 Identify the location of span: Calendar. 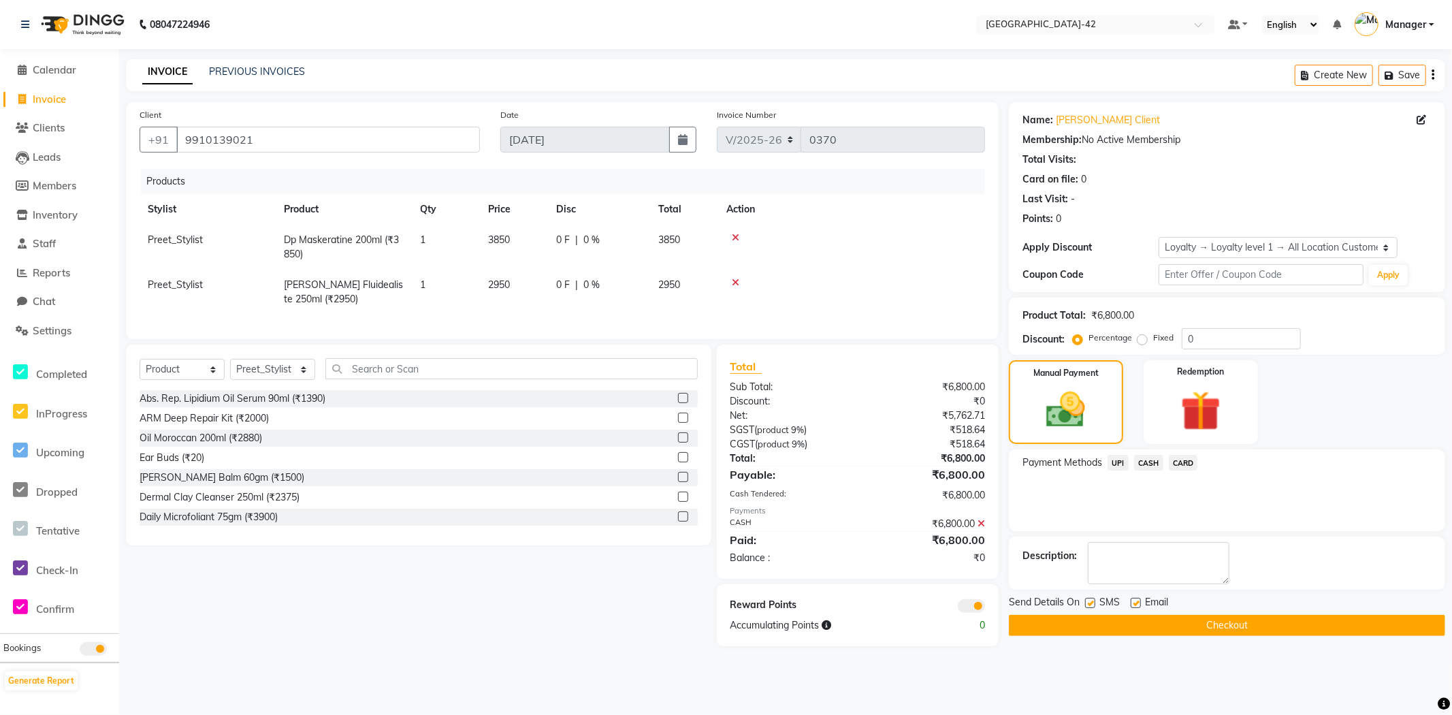
(54, 69).